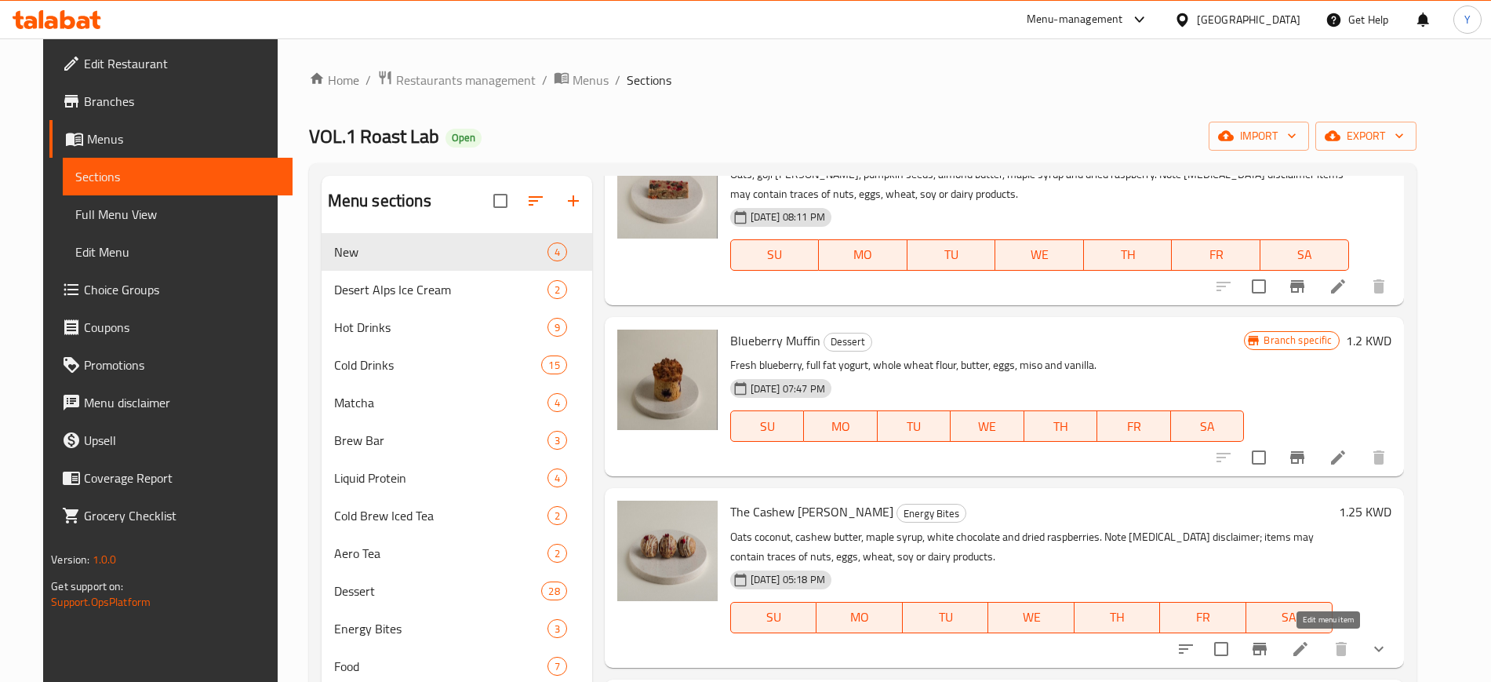 The width and height of the screenshot is (1491, 682). Describe the element at coordinates (457, 289) in the screenshot. I see `div: Desert Alps Ice Cream2` at that location.